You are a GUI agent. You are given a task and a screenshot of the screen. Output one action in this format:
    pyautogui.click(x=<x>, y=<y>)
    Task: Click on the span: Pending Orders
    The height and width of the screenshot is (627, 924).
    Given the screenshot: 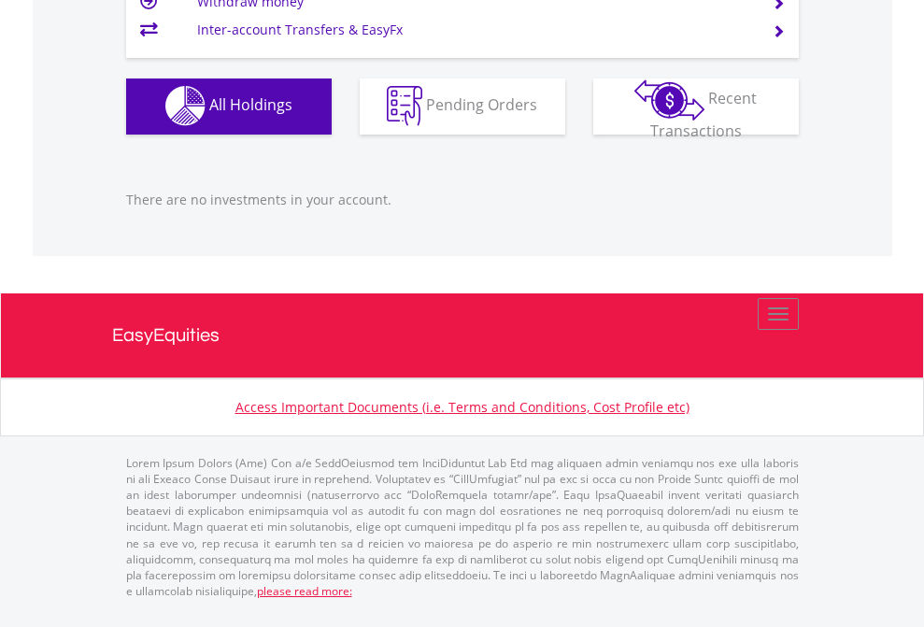 What is the action you would take?
    pyautogui.click(x=481, y=105)
    